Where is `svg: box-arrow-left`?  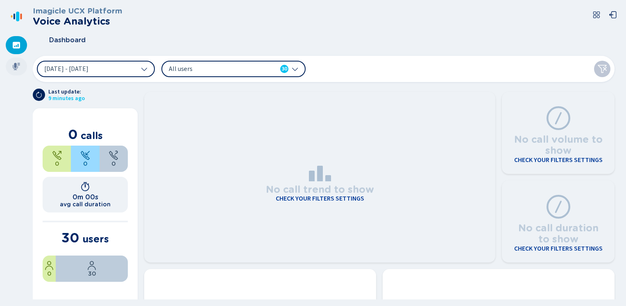
svg: box-arrow-left is located at coordinates (613, 15).